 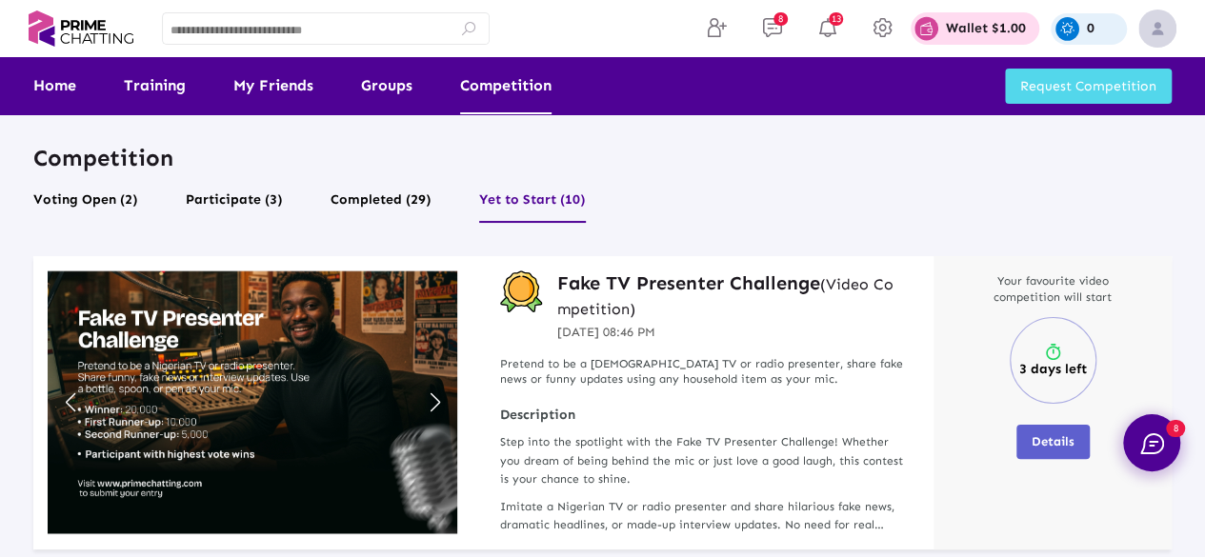 I want to click on button: 8, so click(x=1152, y=443).